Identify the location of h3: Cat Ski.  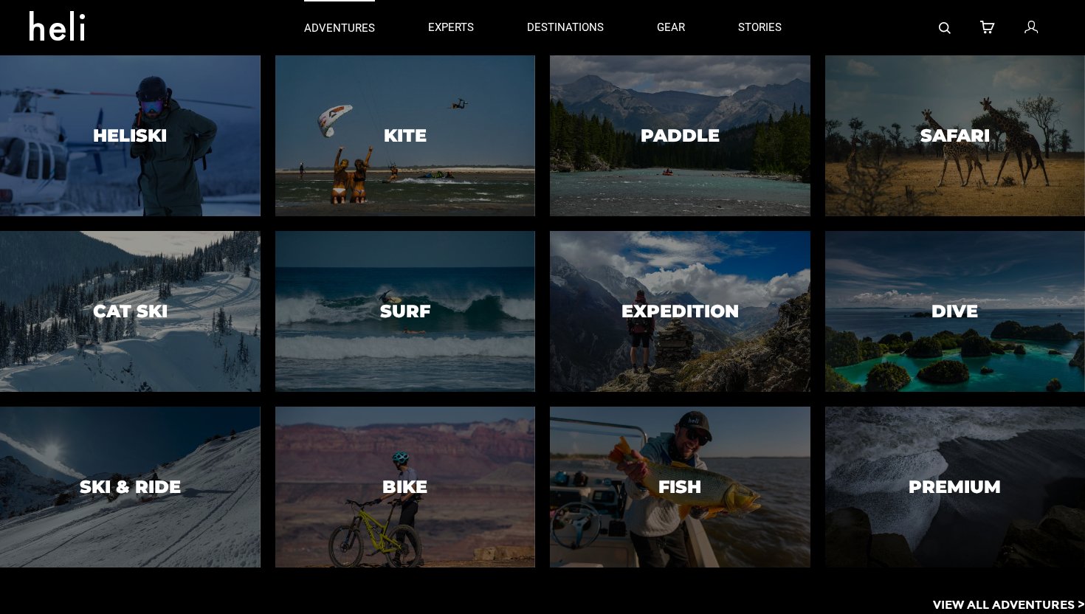
(130, 311).